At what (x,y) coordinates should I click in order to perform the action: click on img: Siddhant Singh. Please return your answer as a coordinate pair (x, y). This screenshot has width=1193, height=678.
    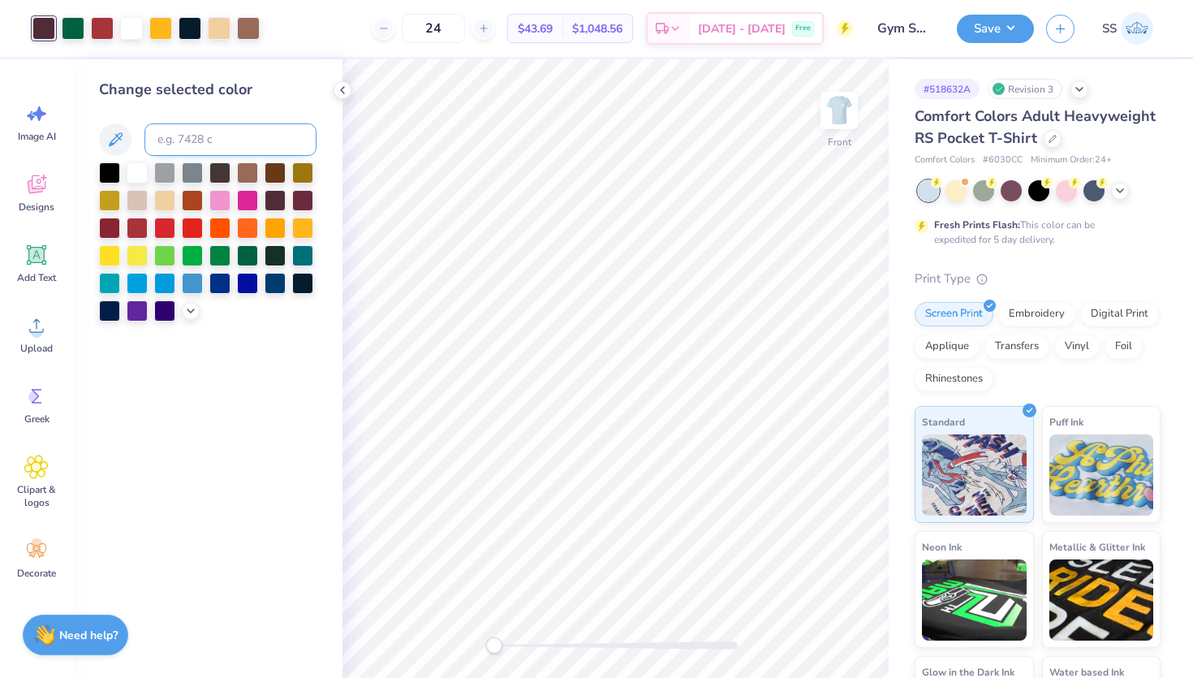
    Looking at the image, I should click on (1137, 28).